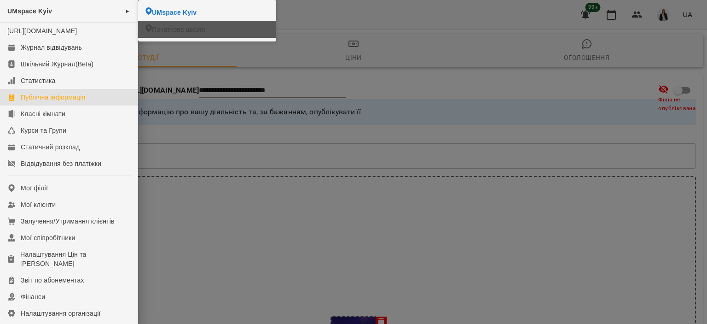 The width and height of the screenshot is (707, 324). Describe the element at coordinates (57, 64) in the screenshot. I see `div: Шкільний Журнал(Beta)` at that location.